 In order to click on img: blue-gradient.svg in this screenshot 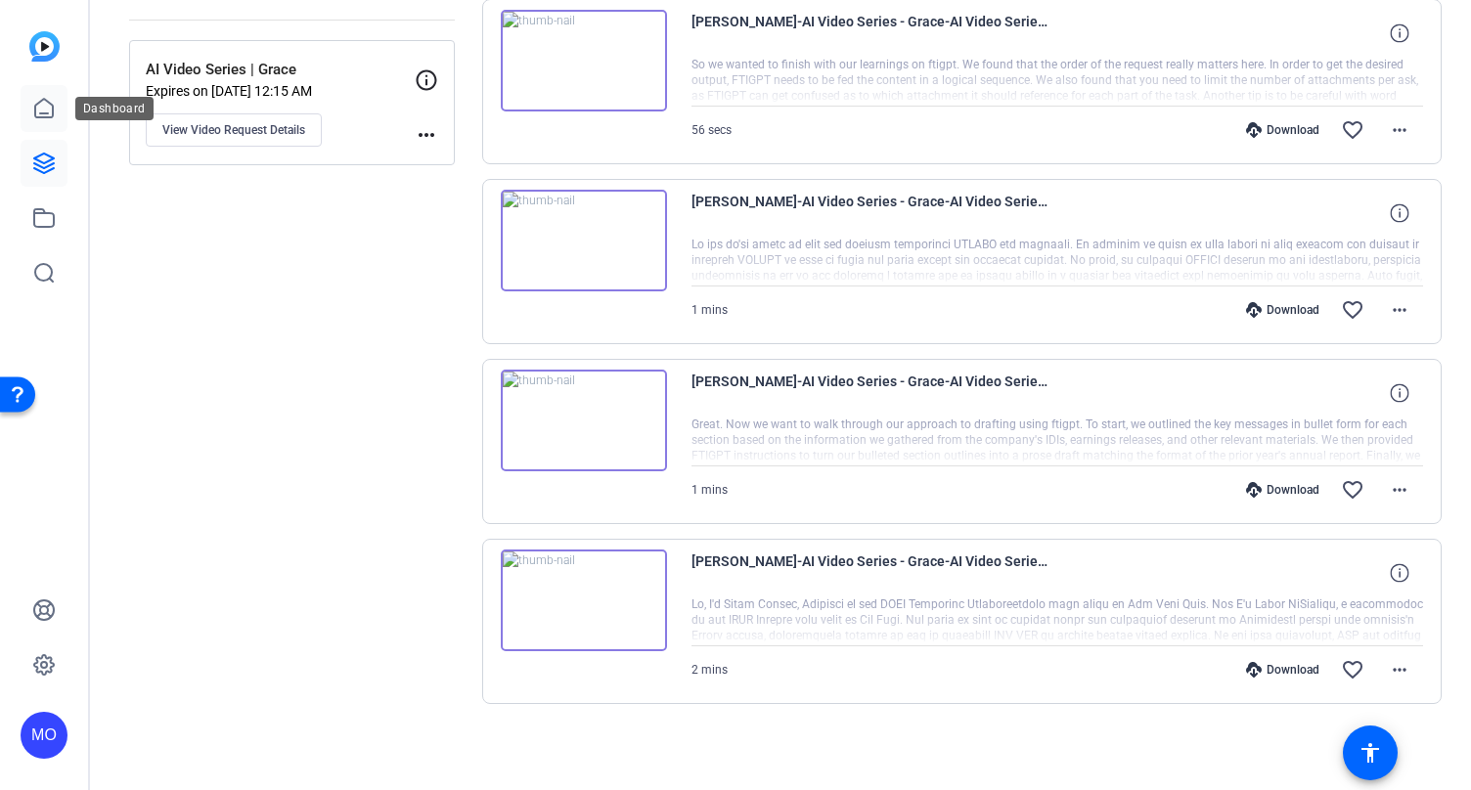, I will do `click(44, 46)`.